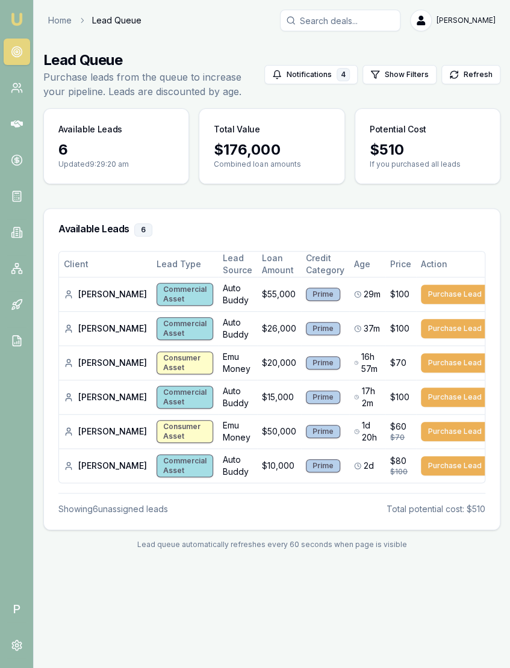 Image resolution: width=510 pixels, height=668 pixels. Describe the element at coordinates (371, 431) in the screenshot. I see `span: 1d 20h` at that location.